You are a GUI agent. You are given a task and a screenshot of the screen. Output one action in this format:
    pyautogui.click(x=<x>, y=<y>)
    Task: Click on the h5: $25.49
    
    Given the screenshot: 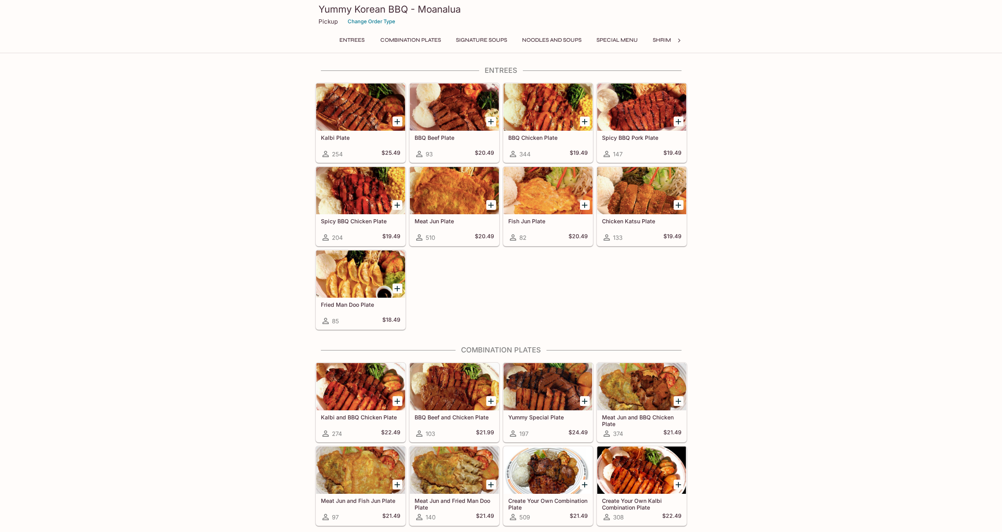 What is the action you would take?
    pyautogui.click(x=391, y=154)
    